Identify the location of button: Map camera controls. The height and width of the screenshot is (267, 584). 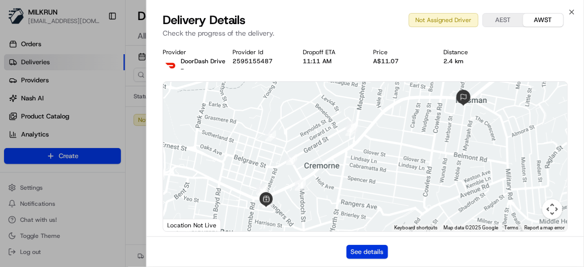
(552, 209).